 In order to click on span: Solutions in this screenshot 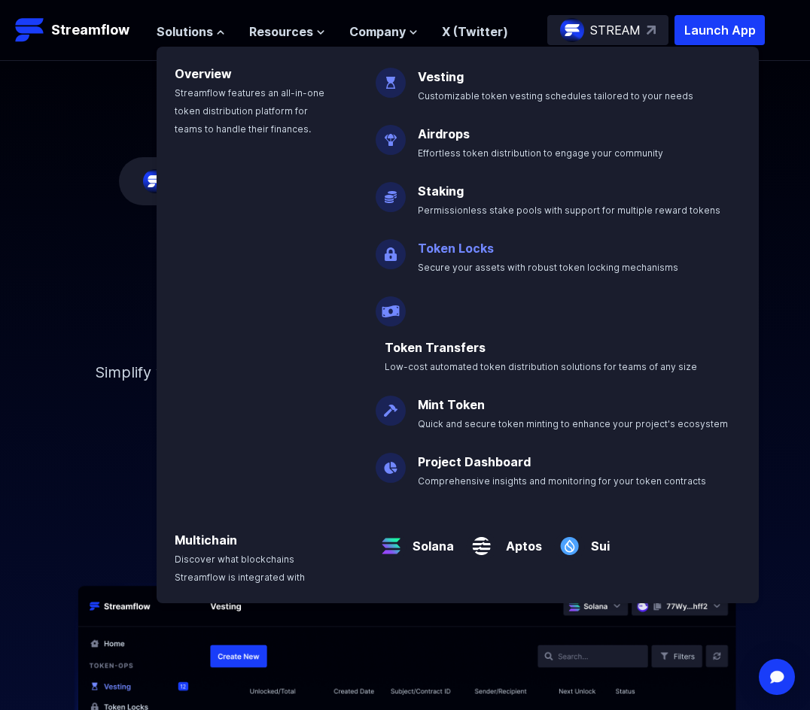, I will do `click(184, 32)`.